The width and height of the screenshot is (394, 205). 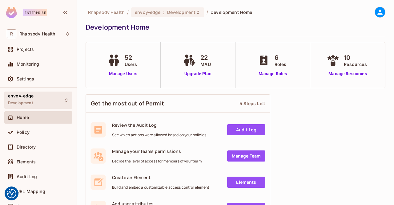 What do you see at coordinates (11, 12) in the screenshot?
I see `img: SReyMgAAAABJRU5ErkJggg==` at bounding box center [11, 12].